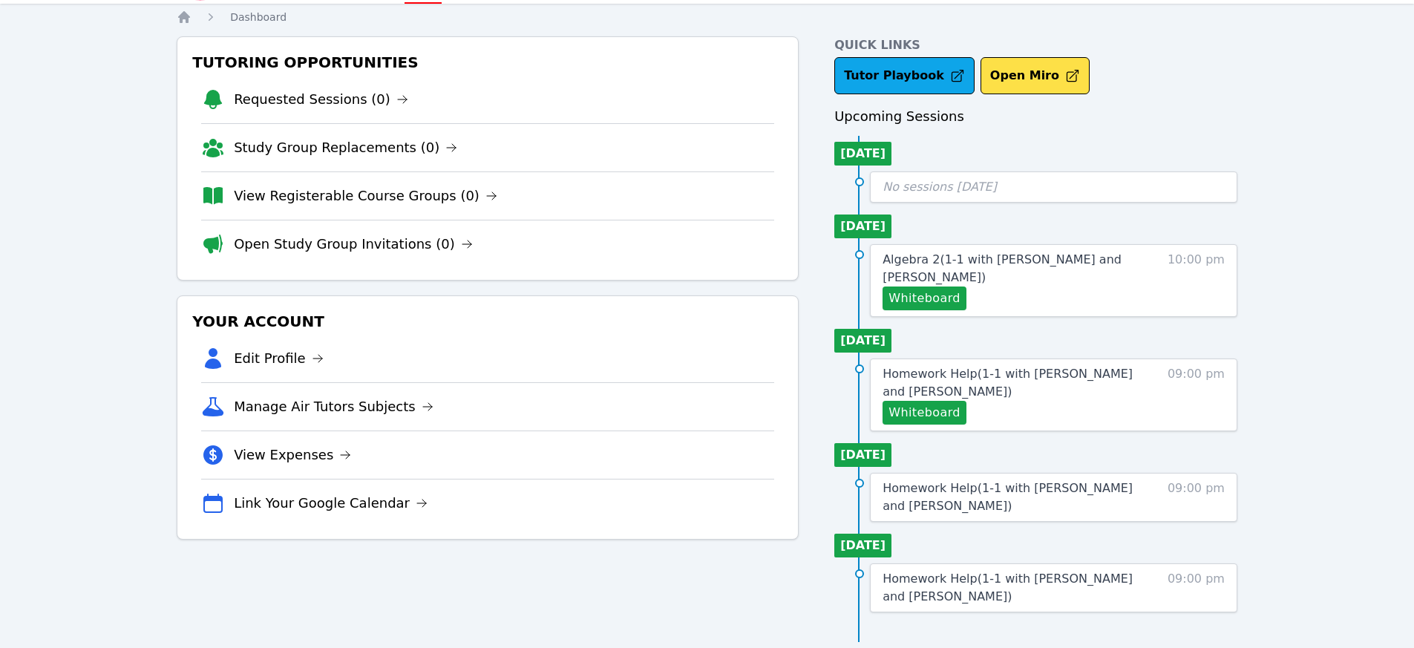  What do you see at coordinates (1034, 76) in the screenshot?
I see `button: Open Miro` at bounding box center [1034, 76].